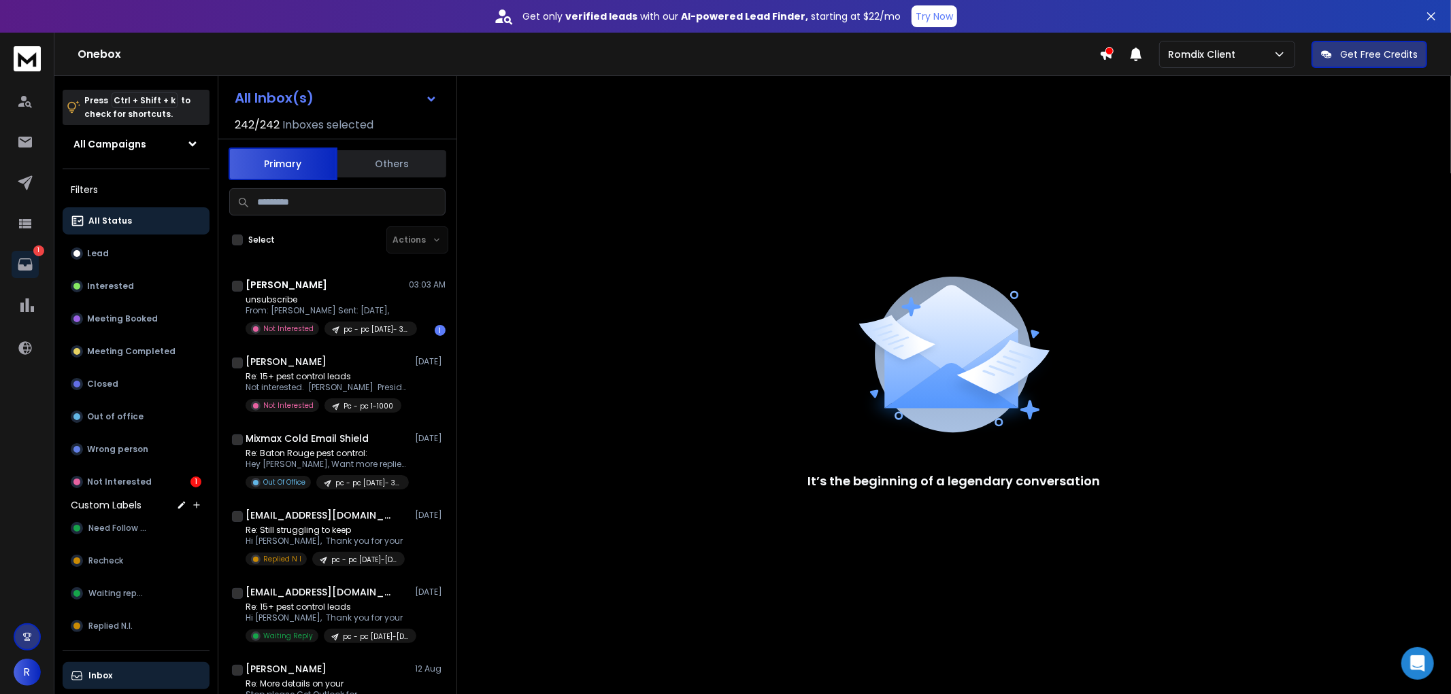 The width and height of the screenshot is (1451, 694). I want to click on p: Out Of Office, so click(284, 482).